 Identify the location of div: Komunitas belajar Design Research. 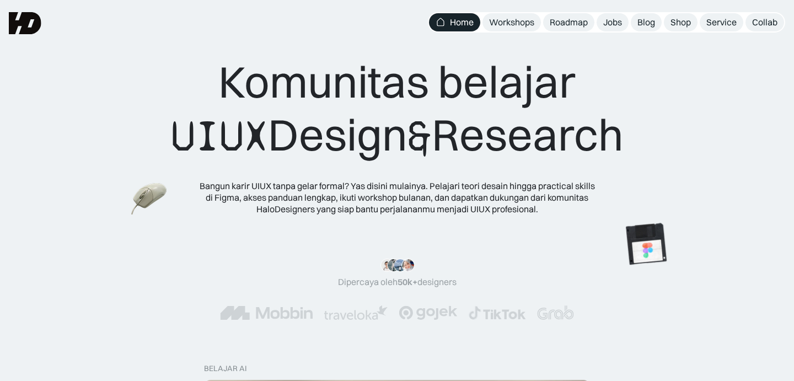
(397, 109).